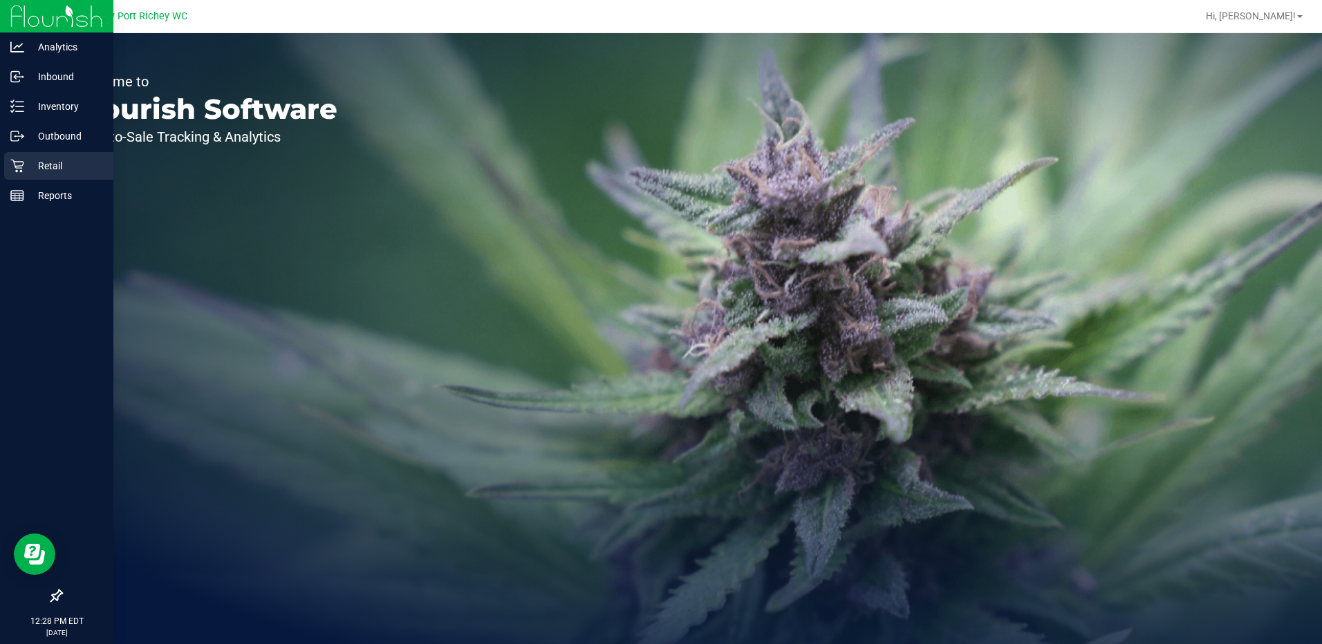 The height and width of the screenshot is (644, 1322). What do you see at coordinates (17, 106) in the screenshot?
I see `inline-svg: Inventory` at bounding box center [17, 106].